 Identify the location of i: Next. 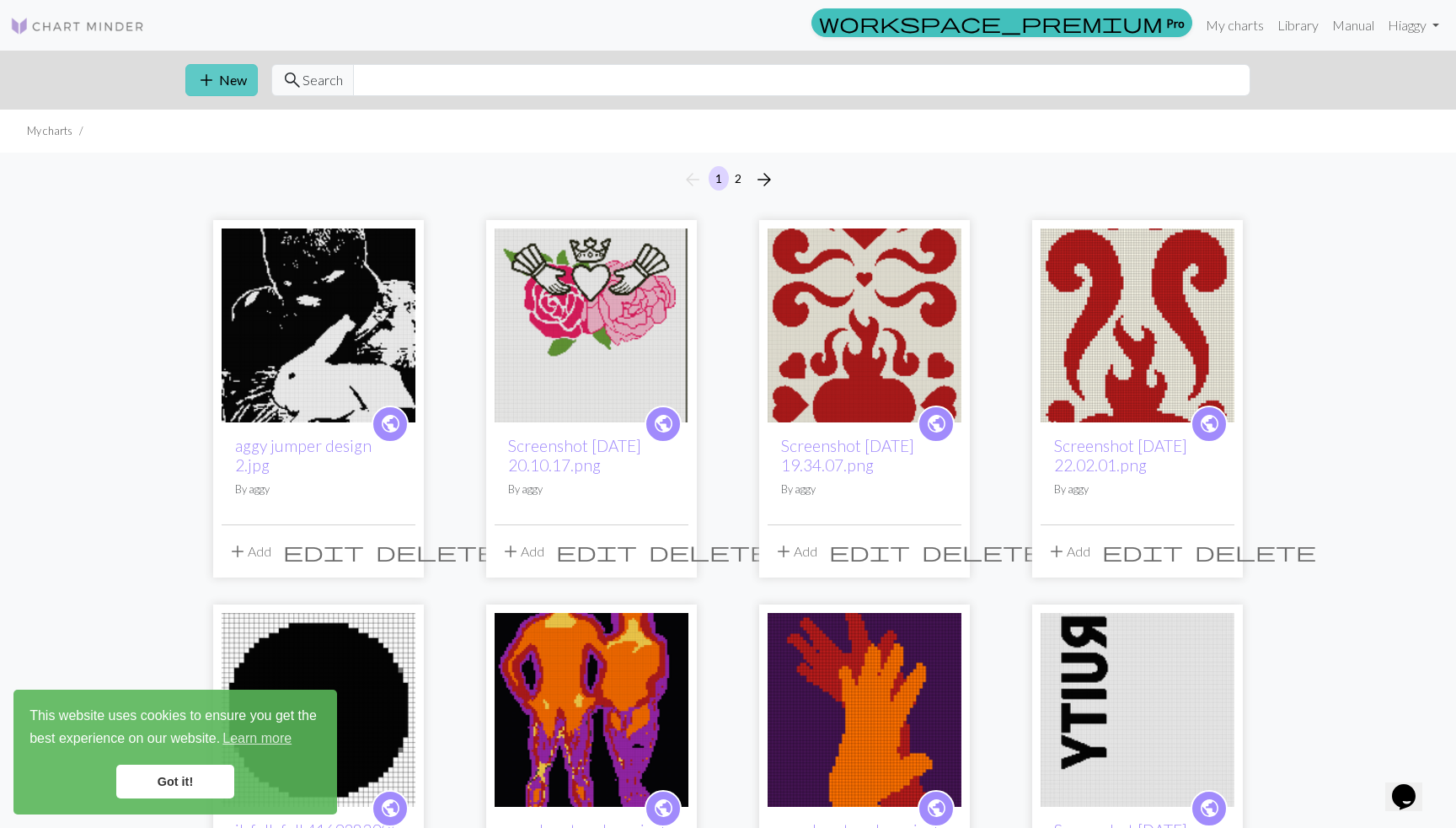
(764, 180).